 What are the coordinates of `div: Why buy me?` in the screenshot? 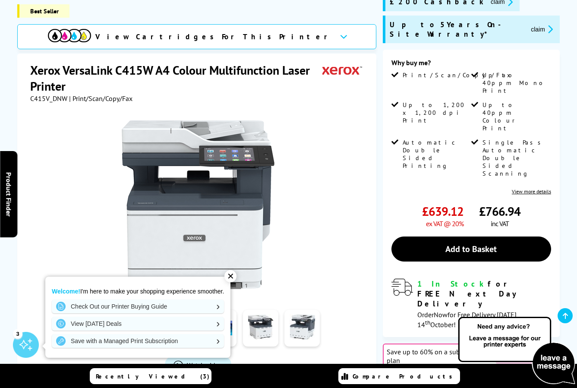 It's located at (471, 65).